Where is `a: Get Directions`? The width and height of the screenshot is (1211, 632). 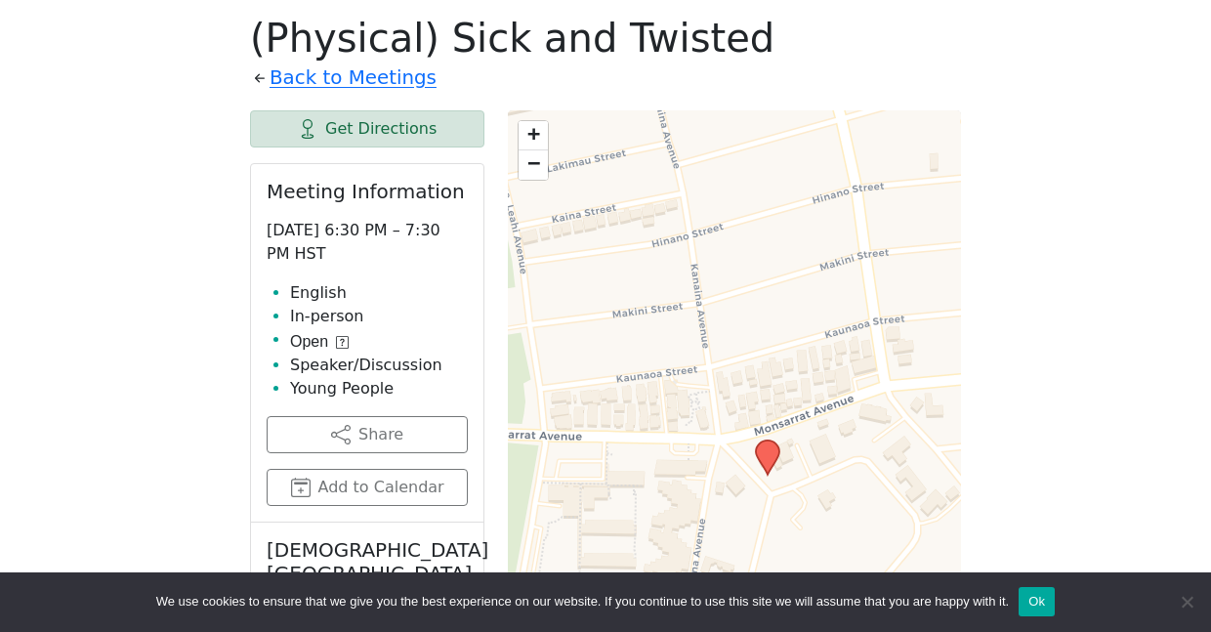 a: Get Directions is located at coordinates (367, 129).